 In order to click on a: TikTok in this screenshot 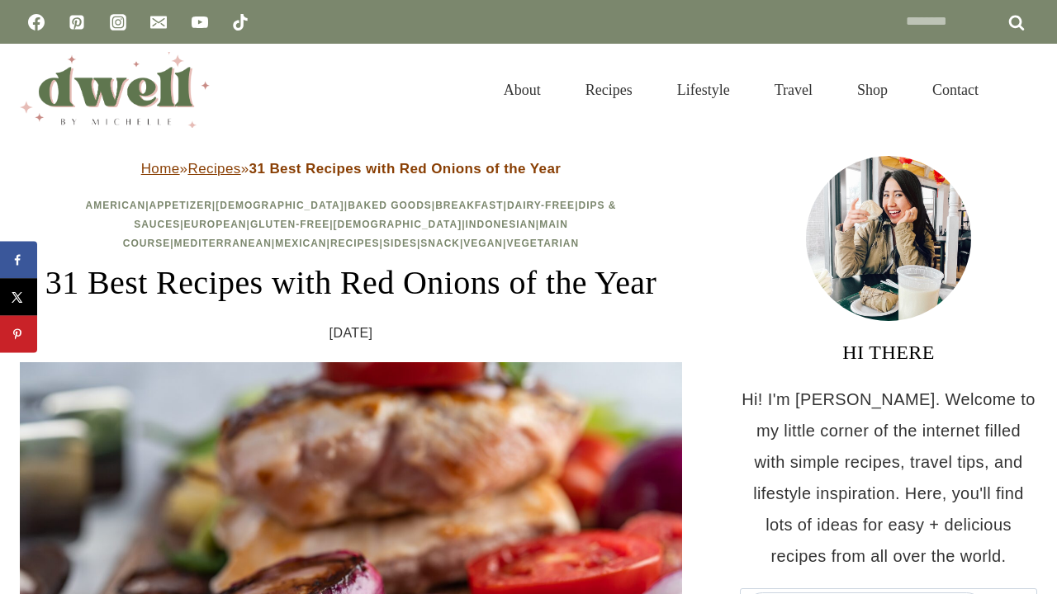, I will do `click(240, 22)`.